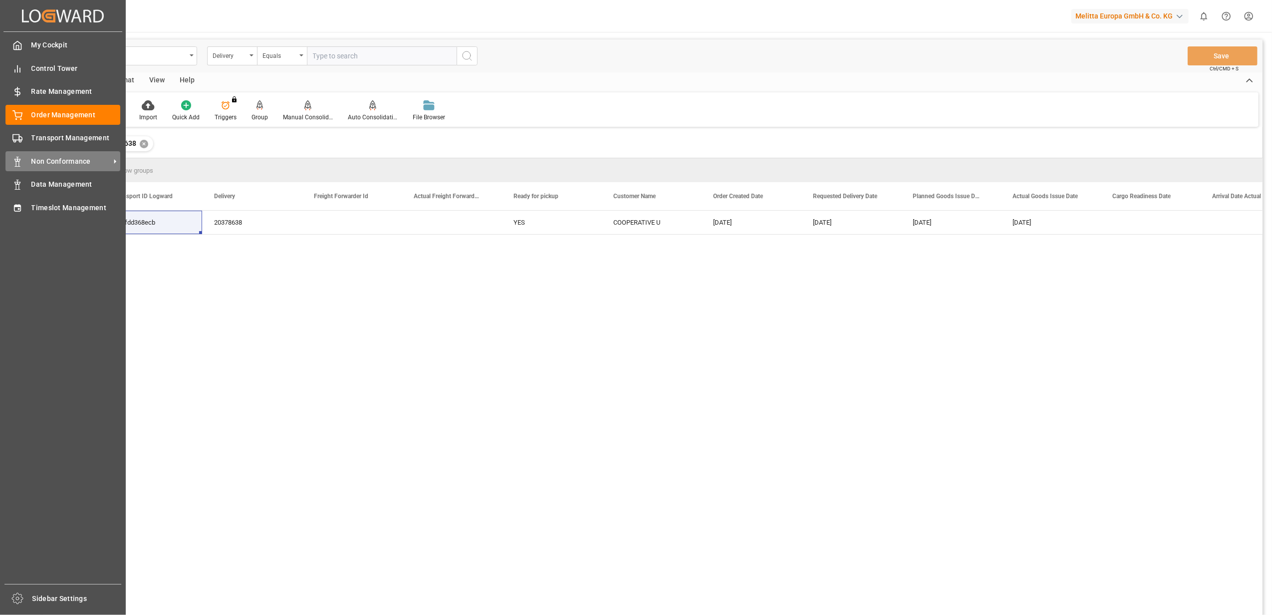  What do you see at coordinates (157, 81) in the screenshot?
I see `div: View` at bounding box center [157, 81].